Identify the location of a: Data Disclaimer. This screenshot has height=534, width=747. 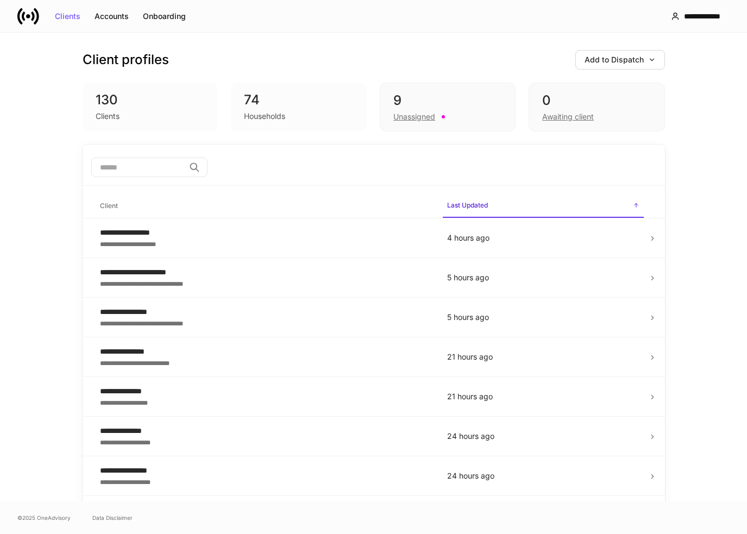
(112, 518).